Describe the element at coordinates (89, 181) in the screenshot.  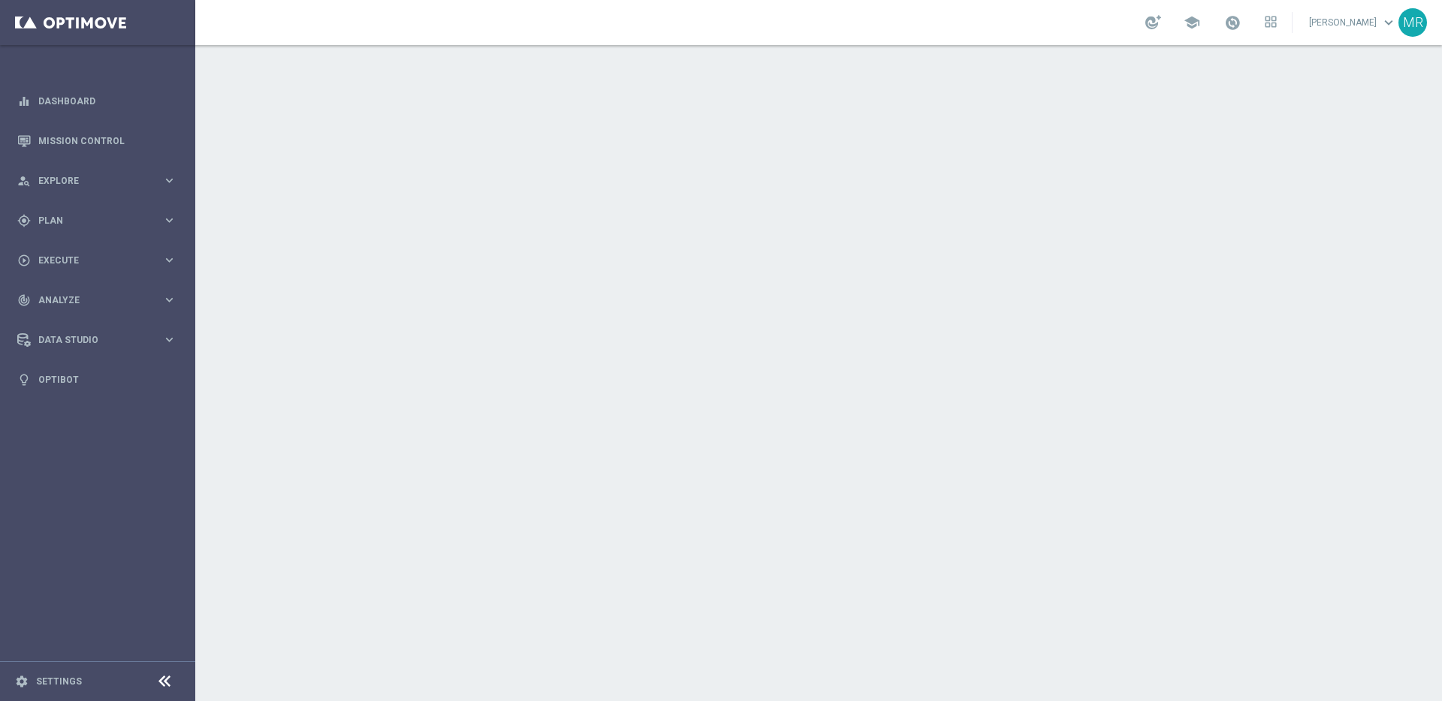
I see `div: Explore` at that location.